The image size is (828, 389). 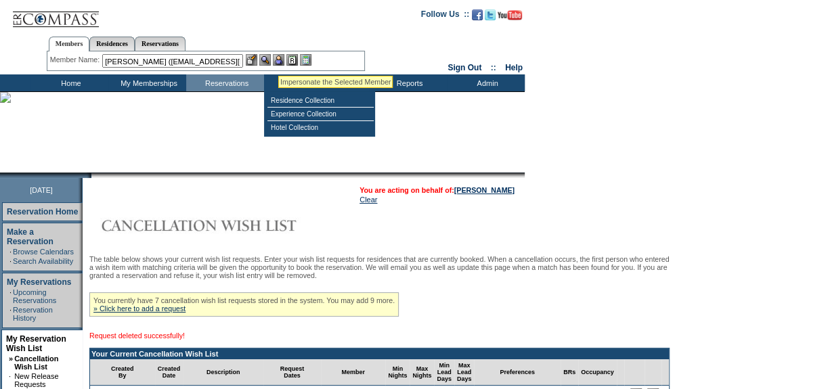 What do you see at coordinates (397, 372) in the screenshot?
I see `td: Min Nights` at bounding box center [397, 372].